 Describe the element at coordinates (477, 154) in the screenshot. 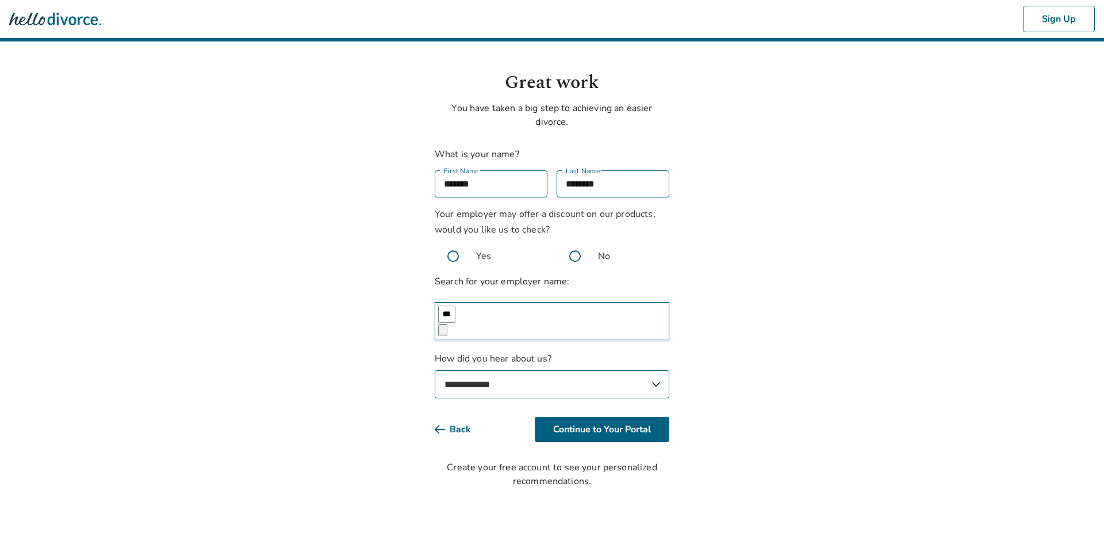

I see `label: What is your name?` at that location.